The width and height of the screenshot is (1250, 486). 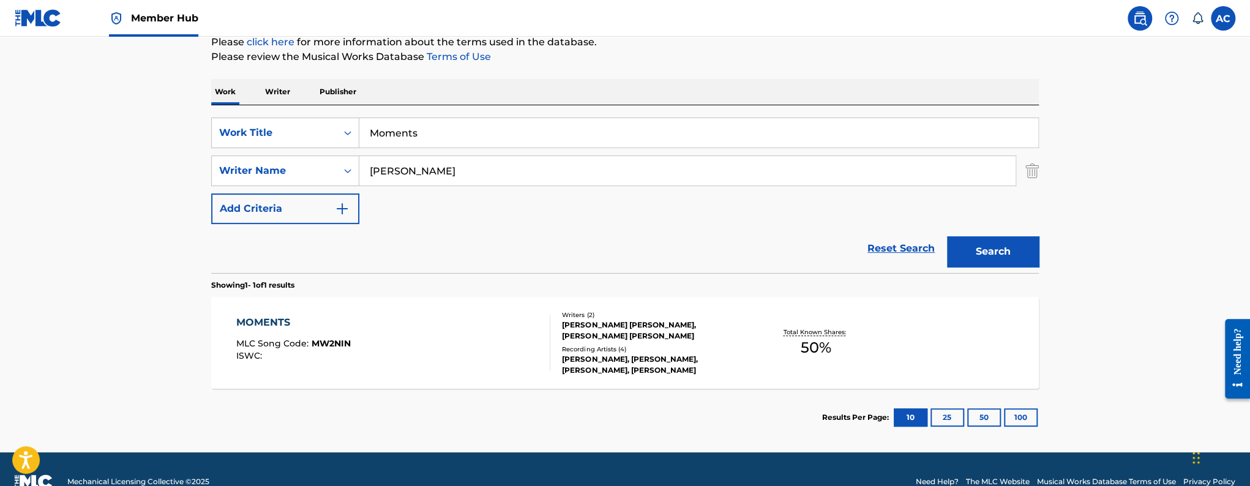 I want to click on img: search, so click(x=1140, y=18).